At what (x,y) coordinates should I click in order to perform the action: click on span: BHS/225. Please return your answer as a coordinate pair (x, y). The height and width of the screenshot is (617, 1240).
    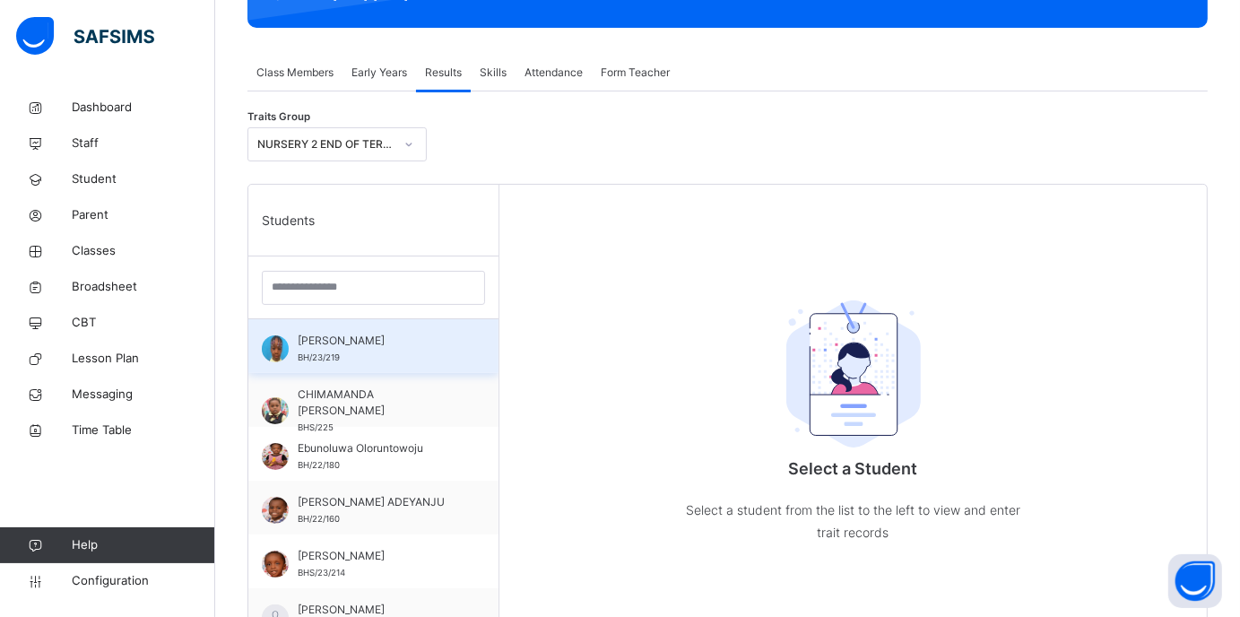
    Looking at the image, I should click on (316, 427).